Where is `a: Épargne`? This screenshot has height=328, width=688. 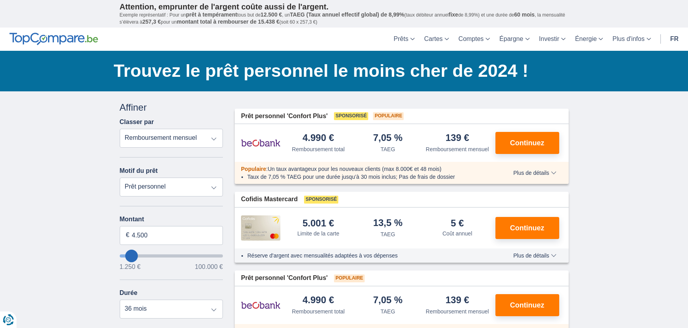
a: Épargne is located at coordinates (515, 39).